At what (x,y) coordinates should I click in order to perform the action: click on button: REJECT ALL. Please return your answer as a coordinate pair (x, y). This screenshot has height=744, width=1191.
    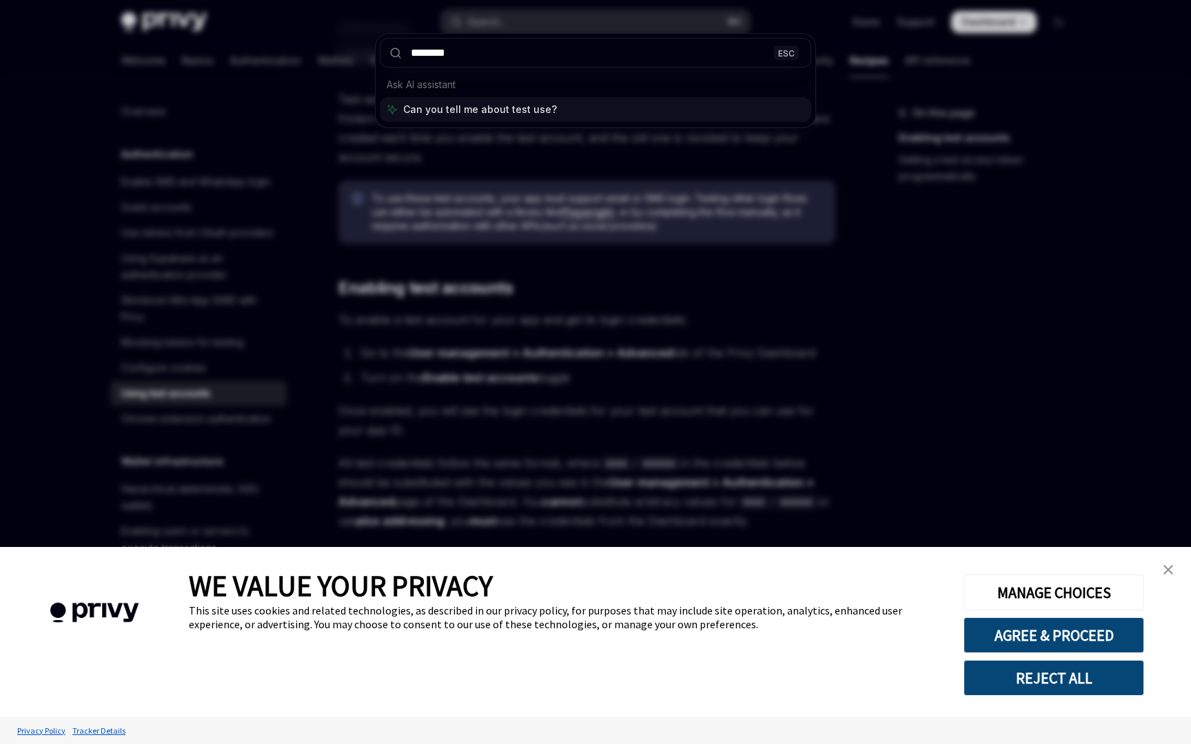
    Looking at the image, I should click on (1054, 678).